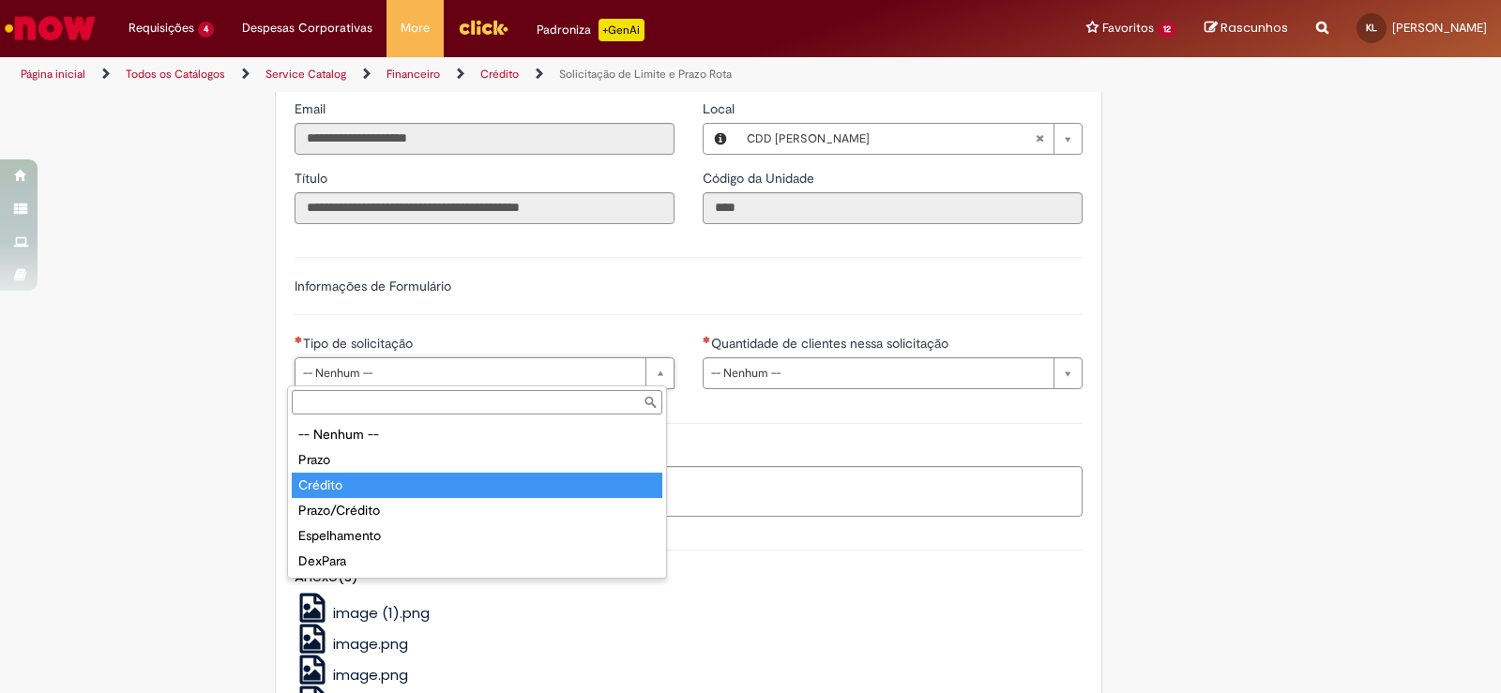  I want to click on div: Prazo/Crédito, so click(477, 510).